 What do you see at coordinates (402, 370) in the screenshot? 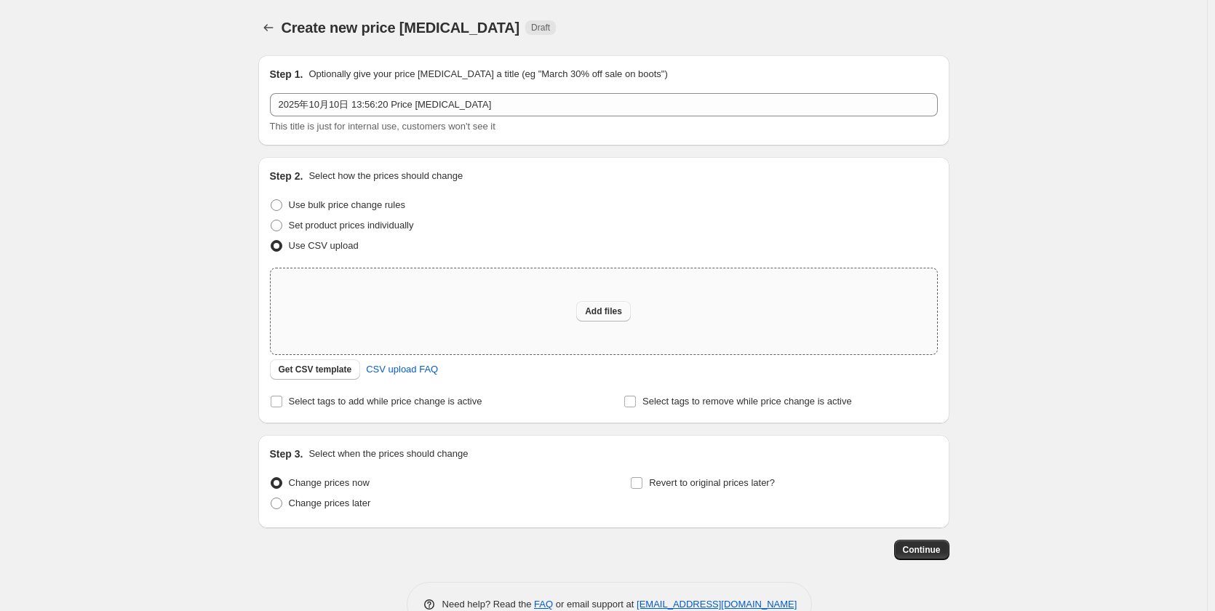
I see `a: CSV upload FAQ` at bounding box center [402, 370].